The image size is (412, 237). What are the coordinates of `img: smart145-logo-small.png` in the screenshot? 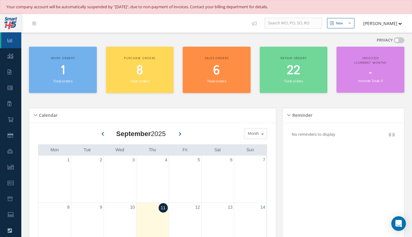 It's located at (11, 23).